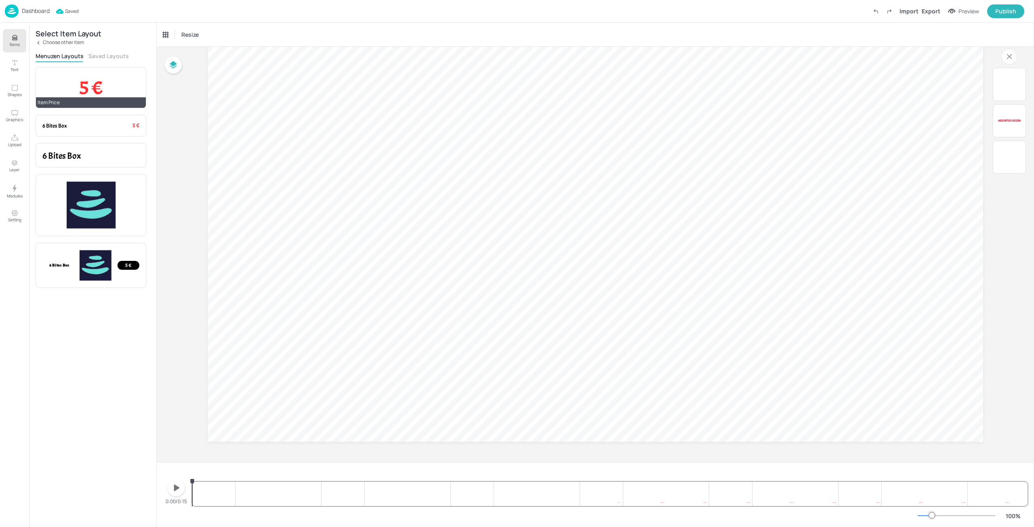 This screenshot has width=1034, height=527. Describe the element at coordinates (190, 34) in the screenshot. I see `span: Resize` at that location.